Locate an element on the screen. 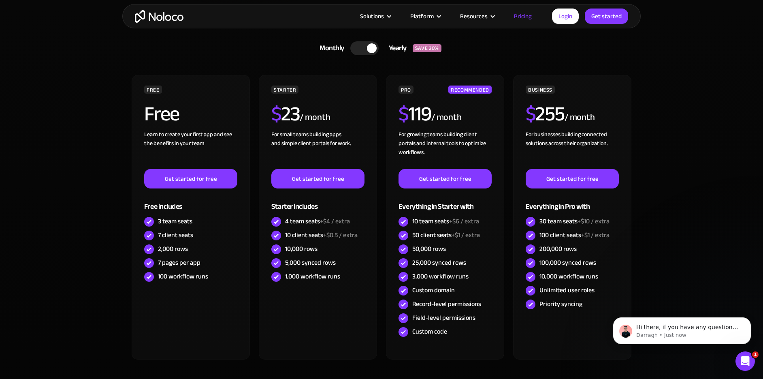  div: message notification from Darragh, Just now. Hi there, if you have any questions about our pricin... is located at coordinates (81, 30).